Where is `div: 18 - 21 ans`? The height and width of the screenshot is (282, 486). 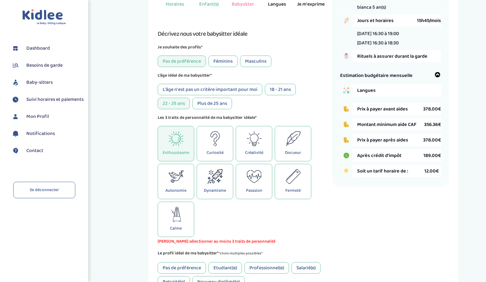
div: 18 - 21 ans is located at coordinates (280, 89).